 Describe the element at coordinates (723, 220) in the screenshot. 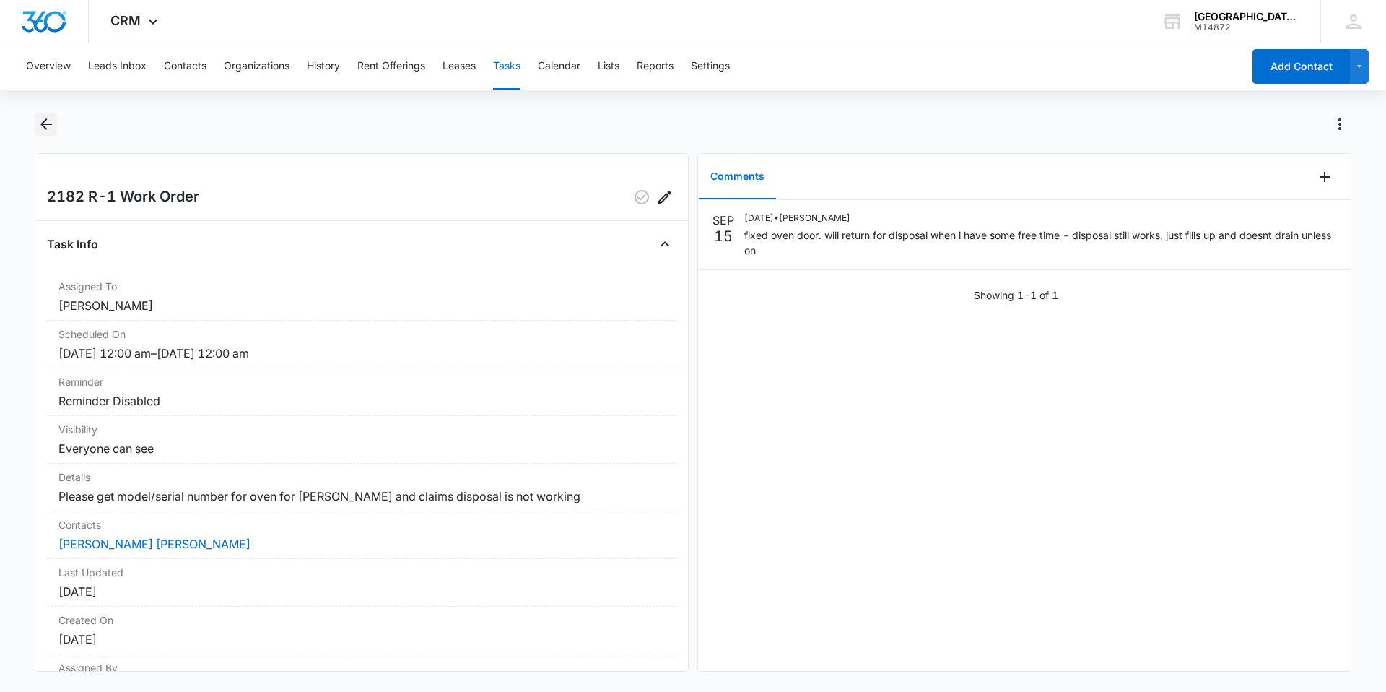

I see `p: SEP` at that location.